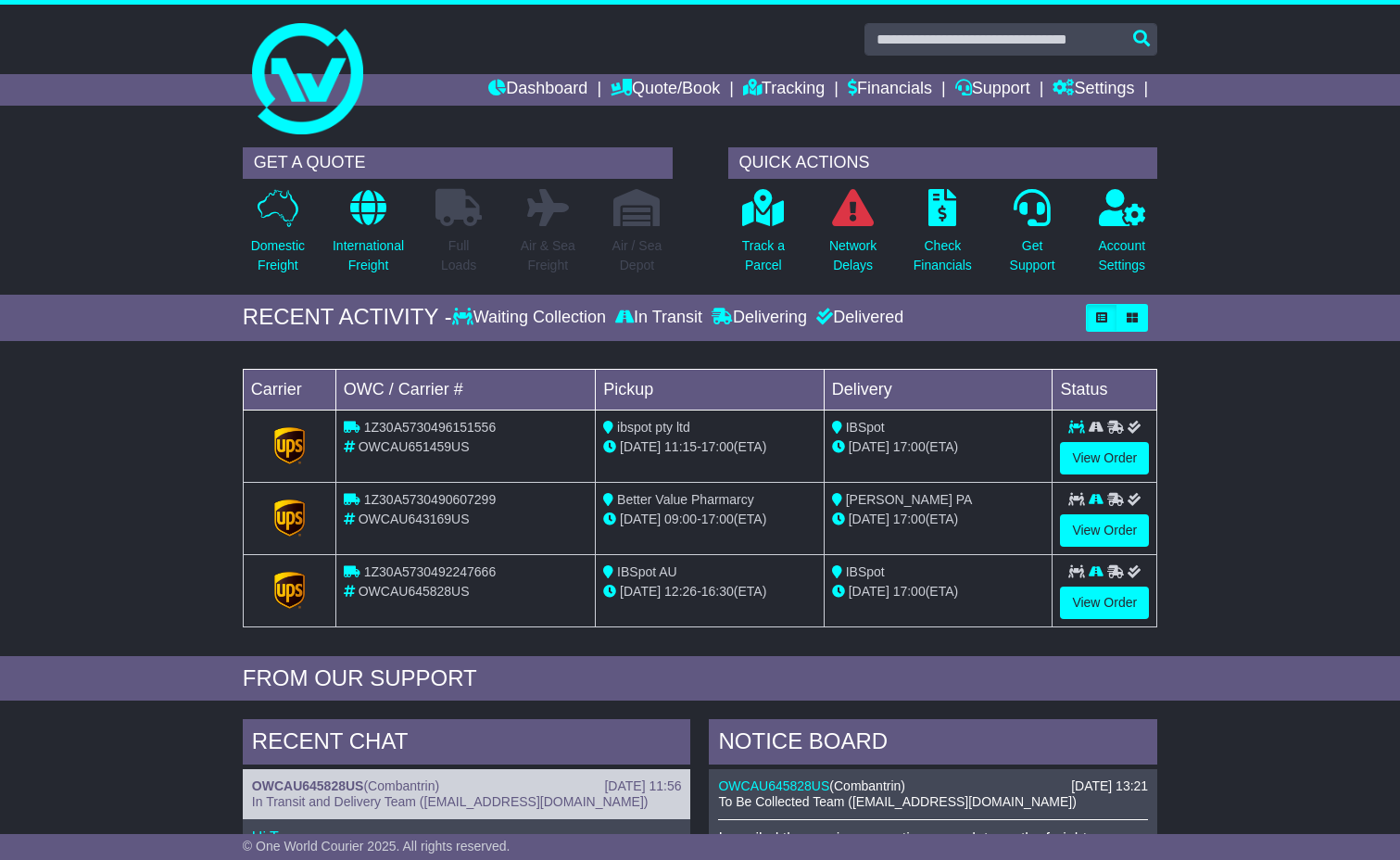 The image size is (1400, 860). I want to click on div: Waiting Collection, so click(531, 318).